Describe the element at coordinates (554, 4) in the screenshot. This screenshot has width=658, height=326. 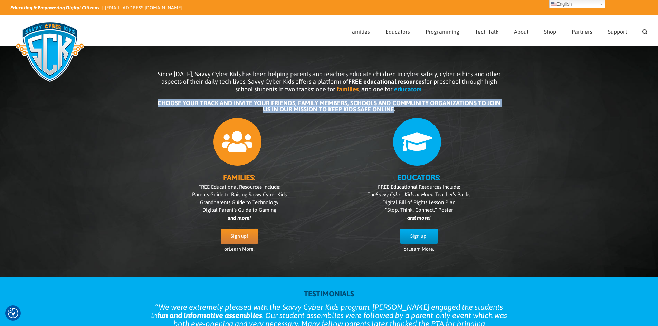
I see `img: en` at that location.